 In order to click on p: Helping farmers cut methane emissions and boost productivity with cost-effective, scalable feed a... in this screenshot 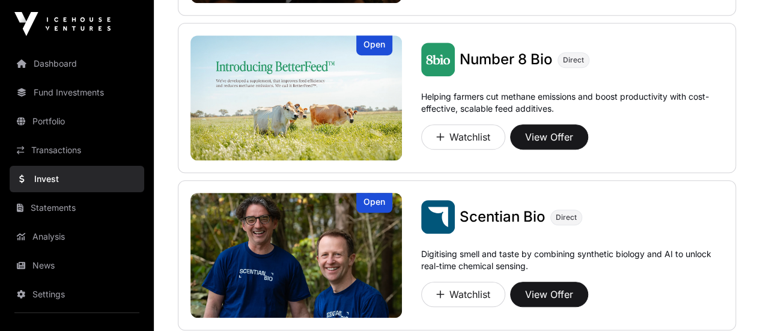, I will do `click(572, 105)`.